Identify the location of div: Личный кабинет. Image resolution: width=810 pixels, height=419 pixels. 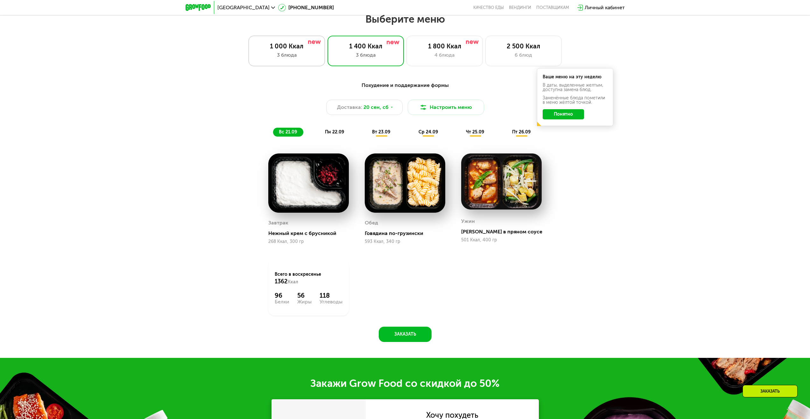
(605, 8).